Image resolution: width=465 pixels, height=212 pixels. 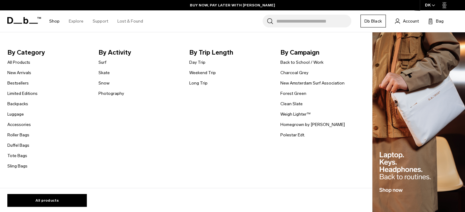 What do you see at coordinates (373, 21) in the screenshot?
I see `a: Db Black` at bounding box center [373, 21].